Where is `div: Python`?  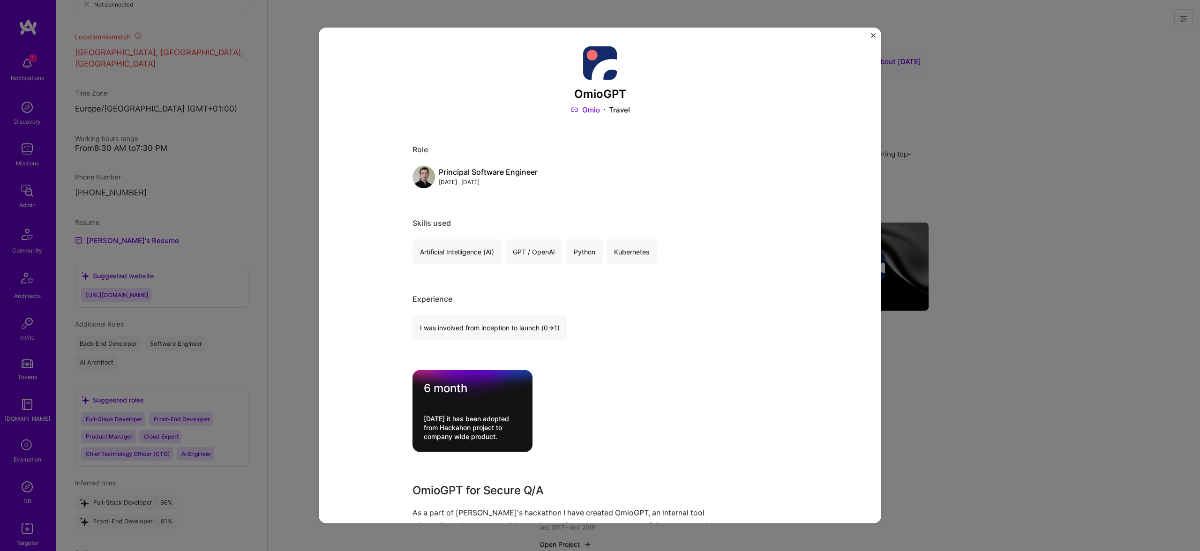
div: Python is located at coordinates (584, 252).